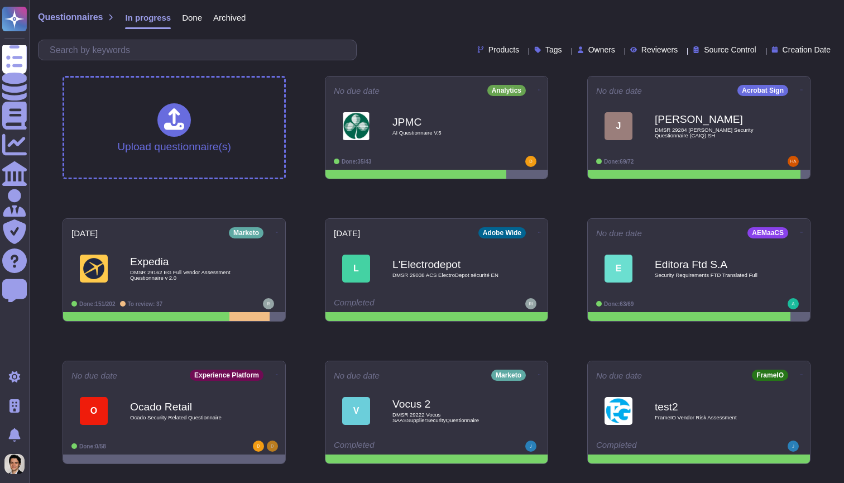 Image resolution: width=844 pixels, height=483 pixels. I want to click on div: L, so click(356, 269).